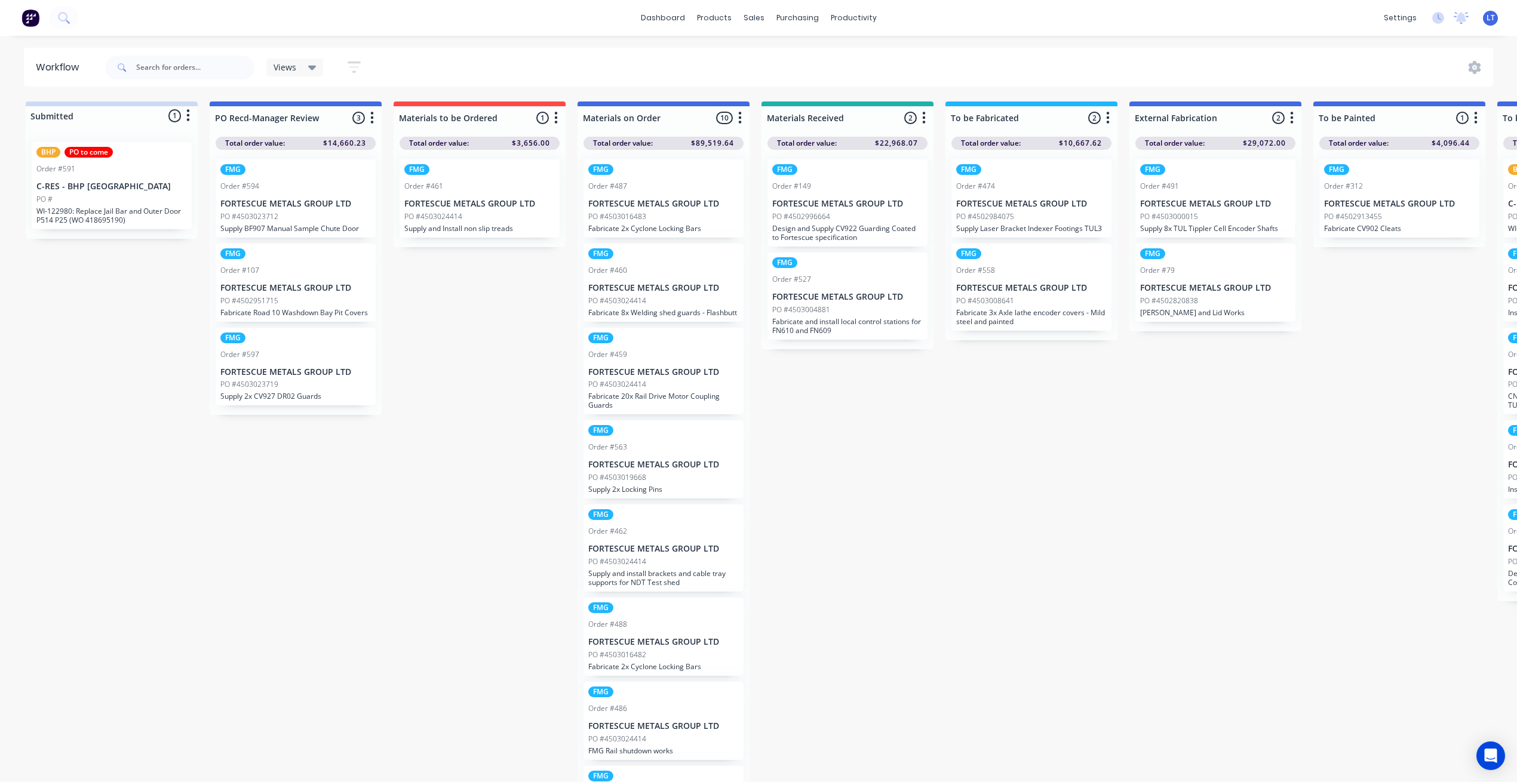  What do you see at coordinates (1491, 18) in the screenshot?
I see `span: LT` at bounding box center [1491, 18].